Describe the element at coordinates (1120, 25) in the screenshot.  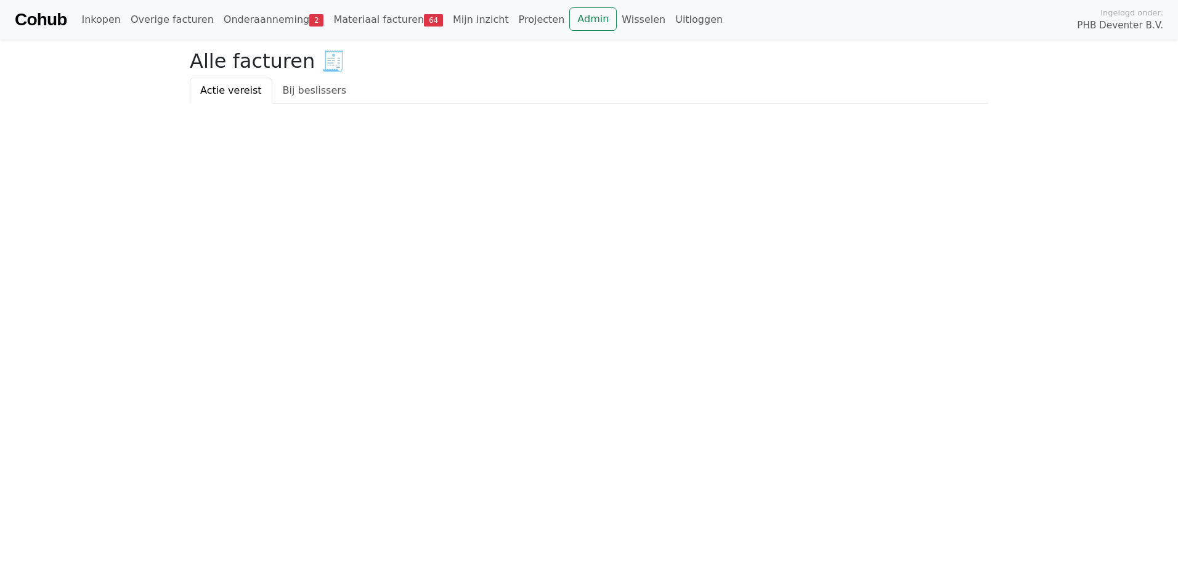
I see `span: PHB Deventer B.V.` at that location.